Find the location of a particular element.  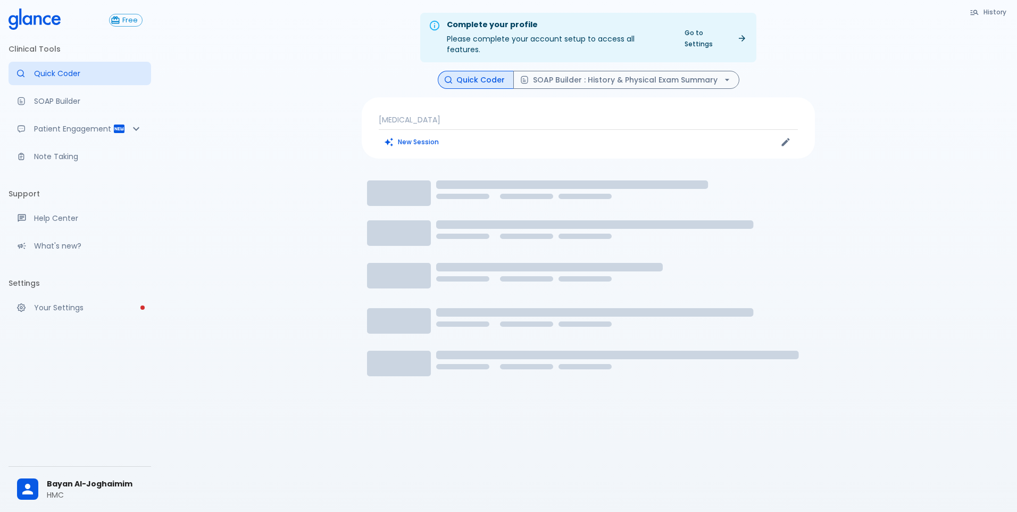

button: Edit is located at coordinates (786, 142).